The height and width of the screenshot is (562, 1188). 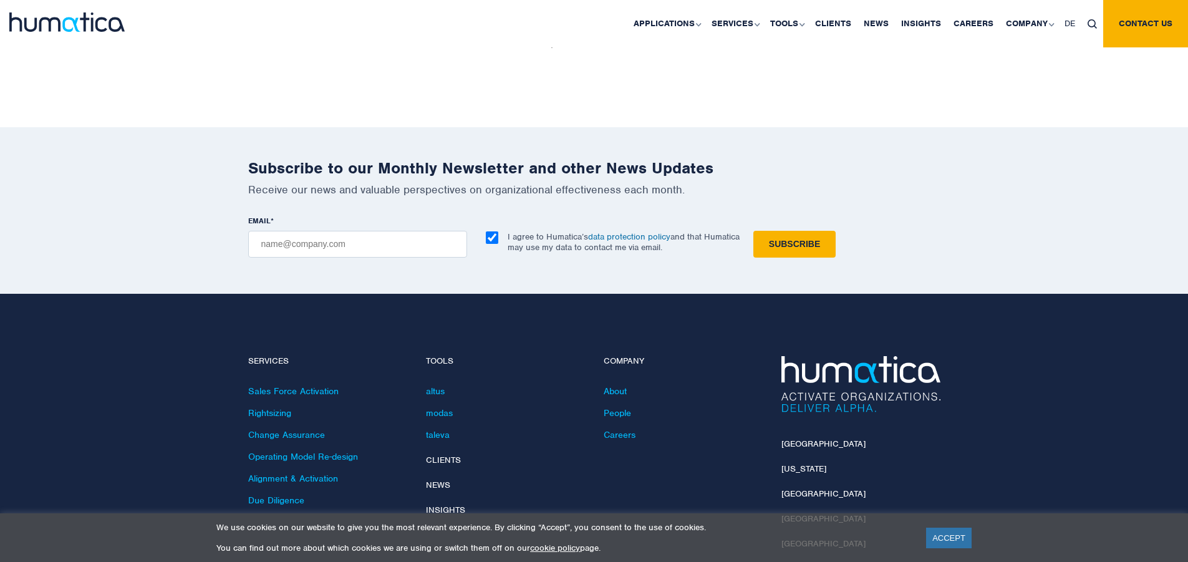 I want to click on a: taleva, so click(x=438, y=435).